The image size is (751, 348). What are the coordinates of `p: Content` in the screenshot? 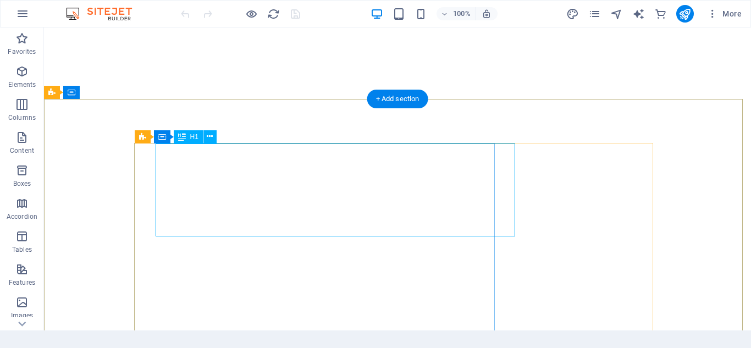 It's located at (22, 151).